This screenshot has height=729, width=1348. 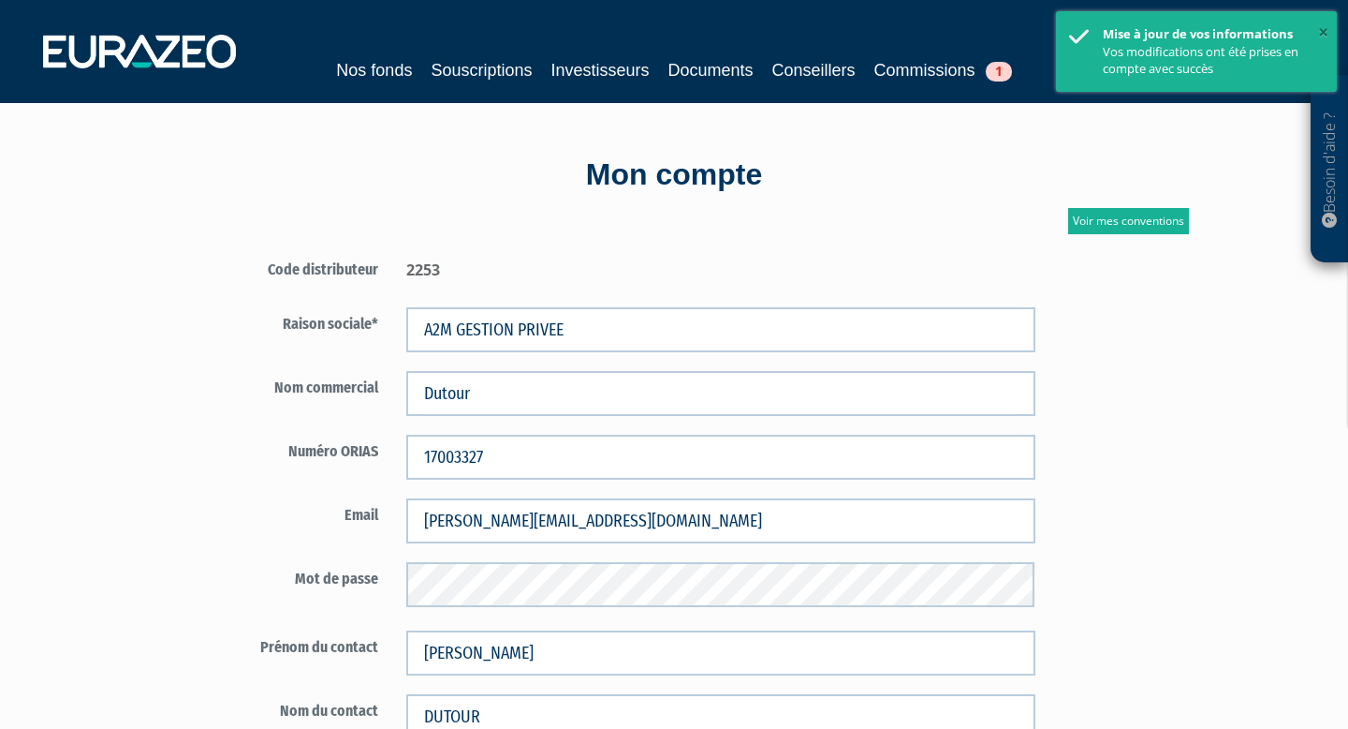 I want to click on label: Nom du contact, so click(x=283, y=708).